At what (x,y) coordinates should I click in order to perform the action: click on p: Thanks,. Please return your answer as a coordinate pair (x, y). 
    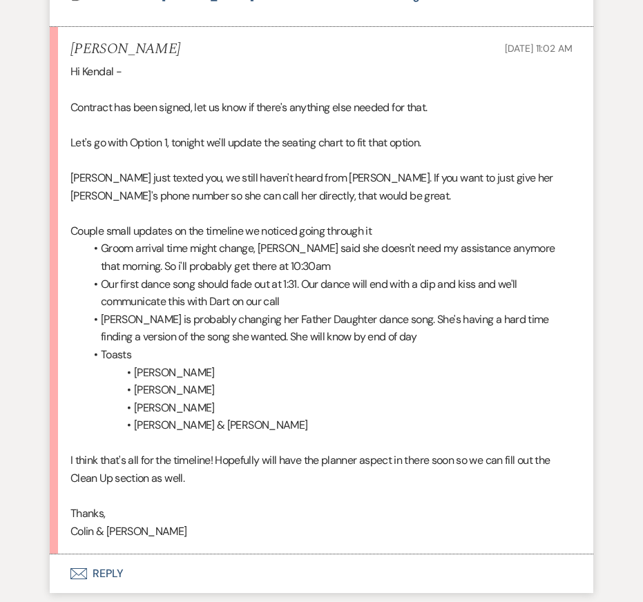
    Looking at the image, I should click on (321, 514).